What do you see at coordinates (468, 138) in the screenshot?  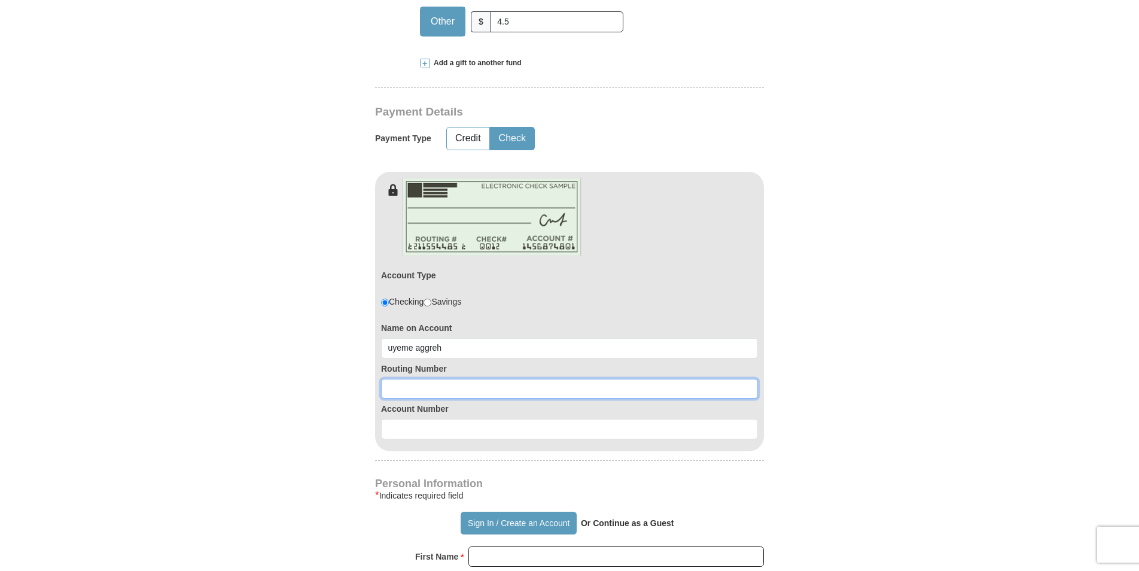 I see `button: Credit` at bounding box center [468, 138].